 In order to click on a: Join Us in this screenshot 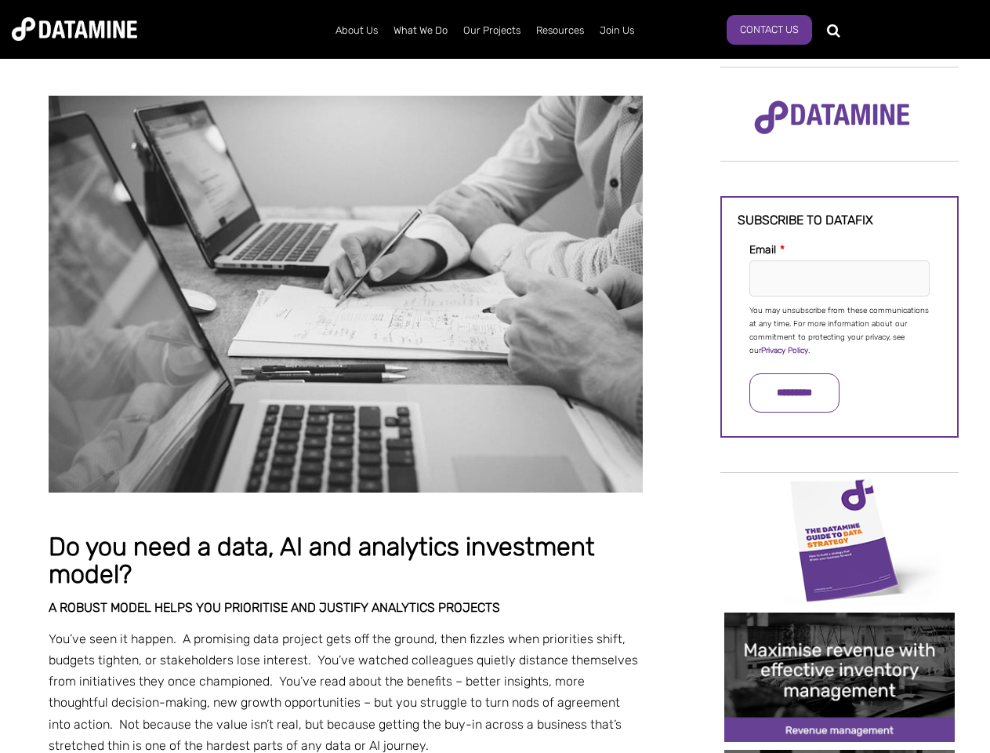, I will do `click(617, 31)`.